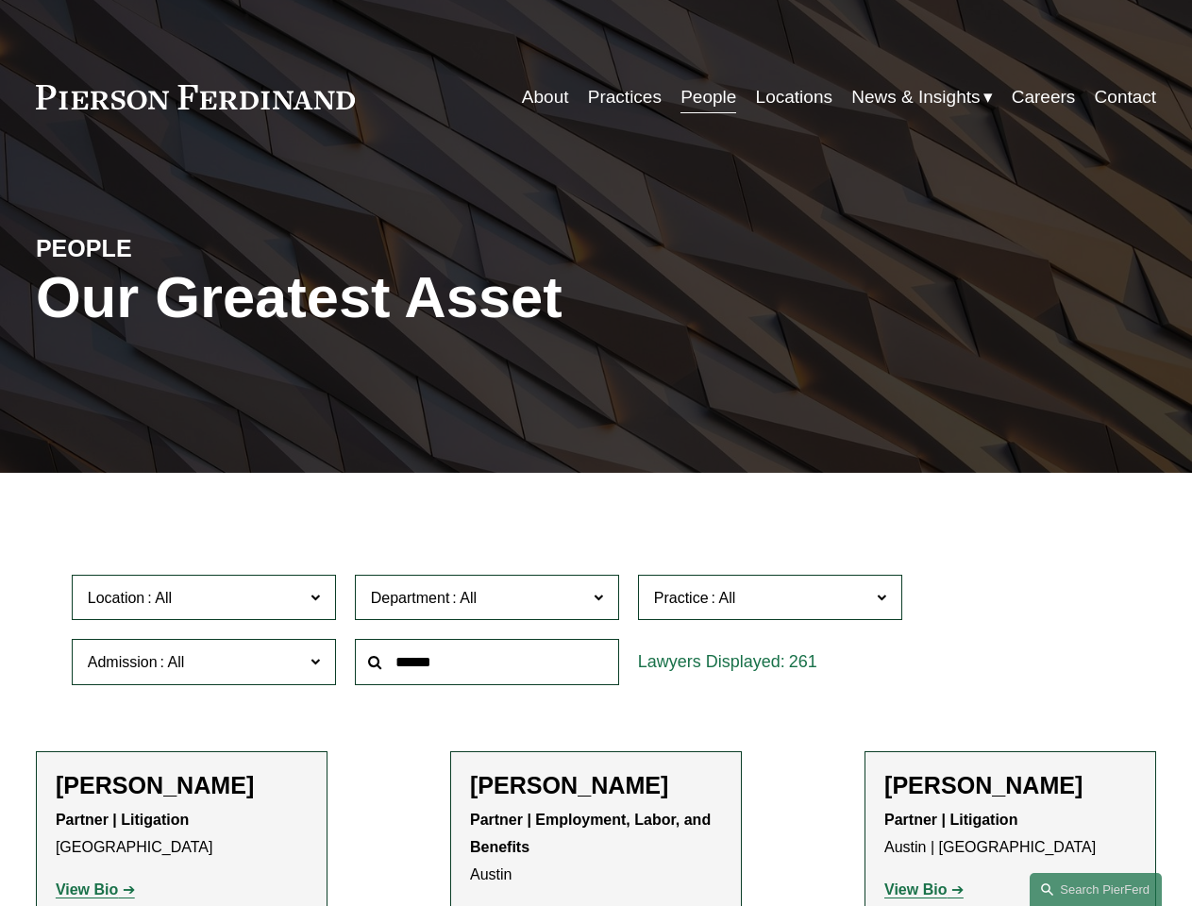 This screenshot has width=1192, height=906. I want to click on a: People, so click(708, 97).